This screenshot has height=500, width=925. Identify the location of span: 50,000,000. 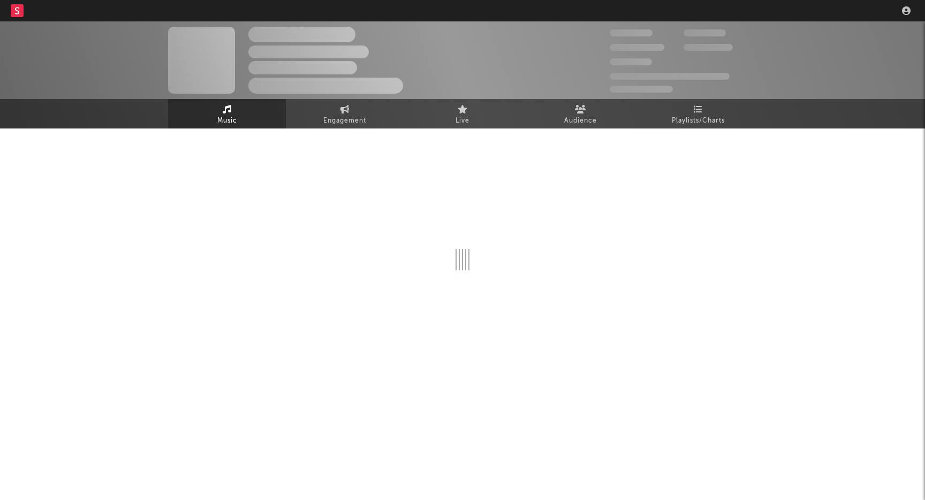
(637, 47).